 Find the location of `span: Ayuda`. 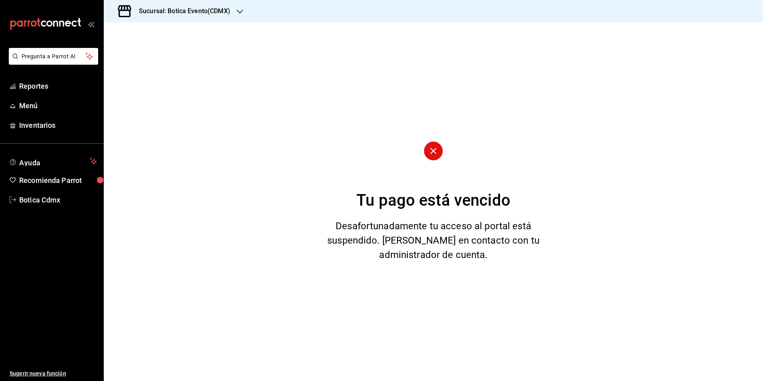

span: Ayuda is located at coordinates (53, 161).